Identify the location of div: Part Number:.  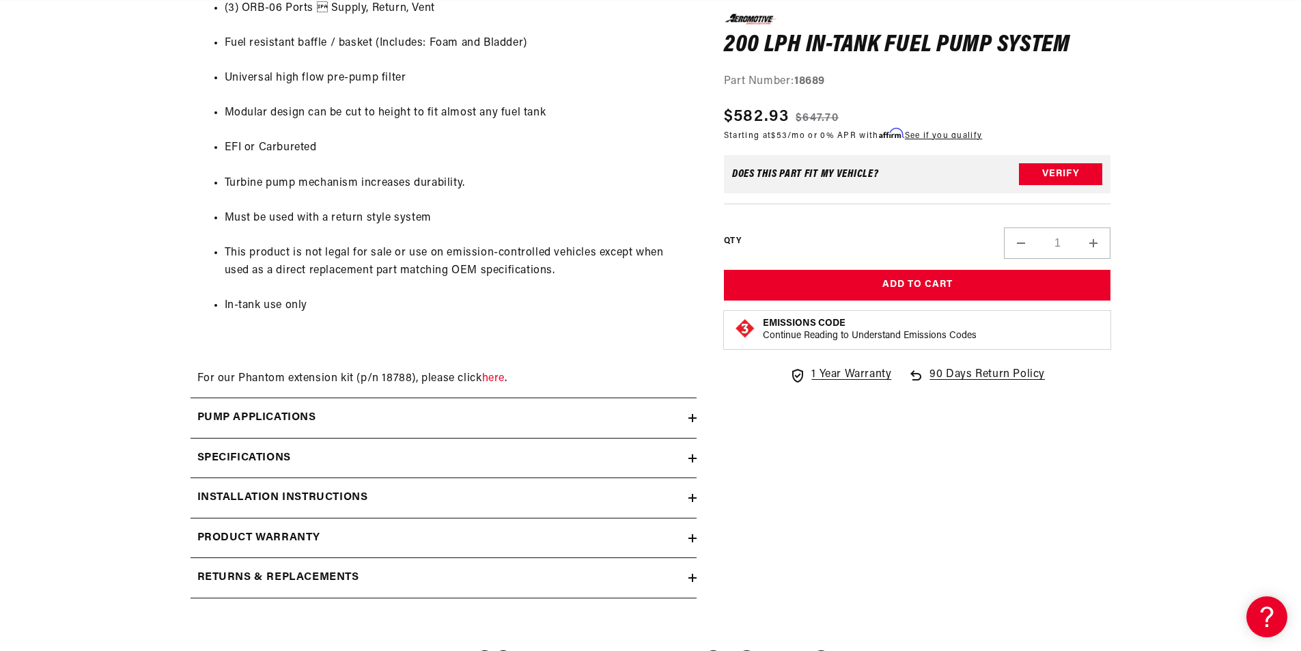
(917, 82).